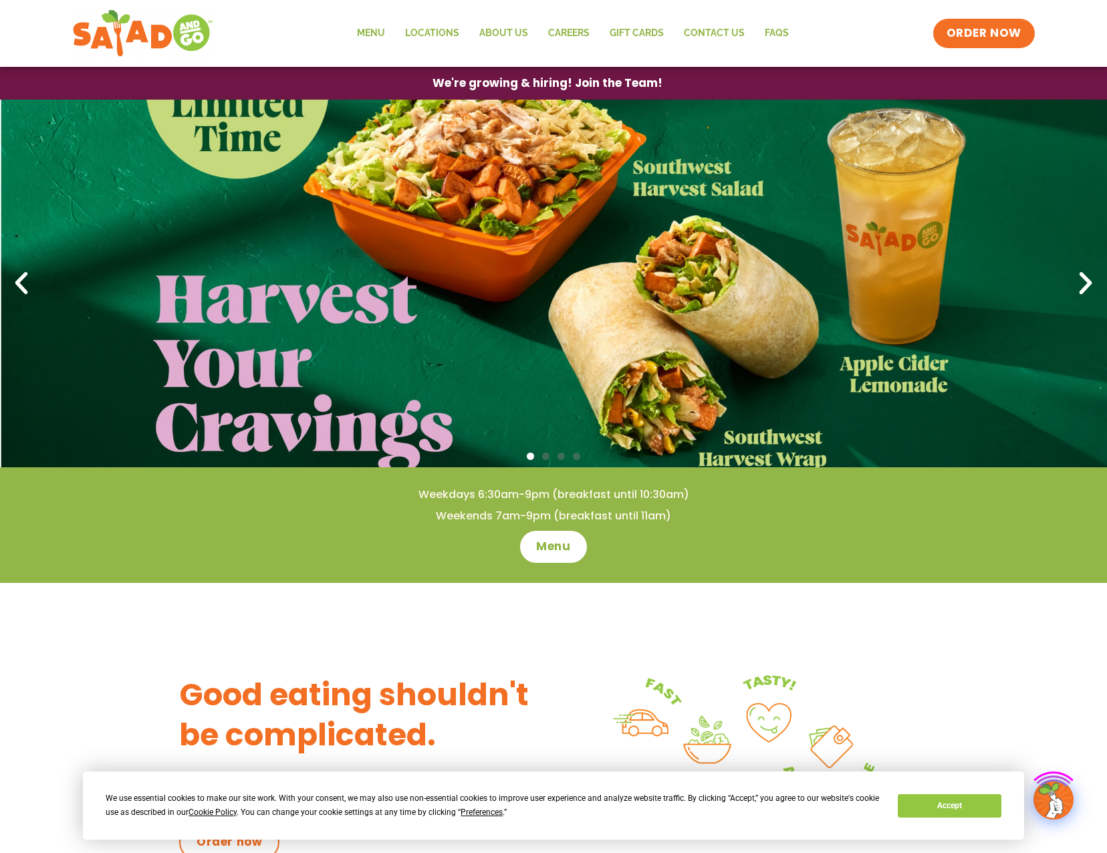 The height and width of the screenshot is (853, 1107). What do you see at coordinates (142, 33) in the screenshot?
I see `img: new-SAG-logo-768×292` at bounding box center [142, 33].